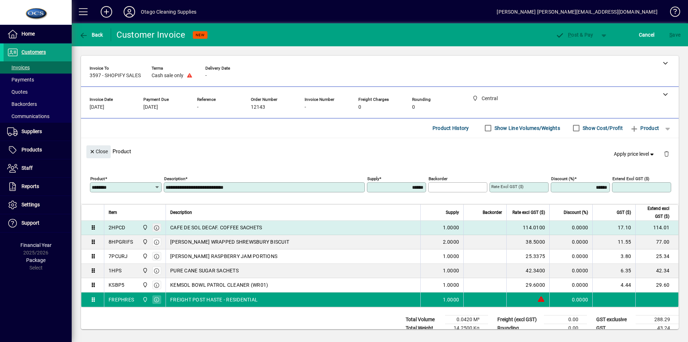 The width and height of the screenshot is (688, 342). I want to click on td: 6.35, so click(614, 271).